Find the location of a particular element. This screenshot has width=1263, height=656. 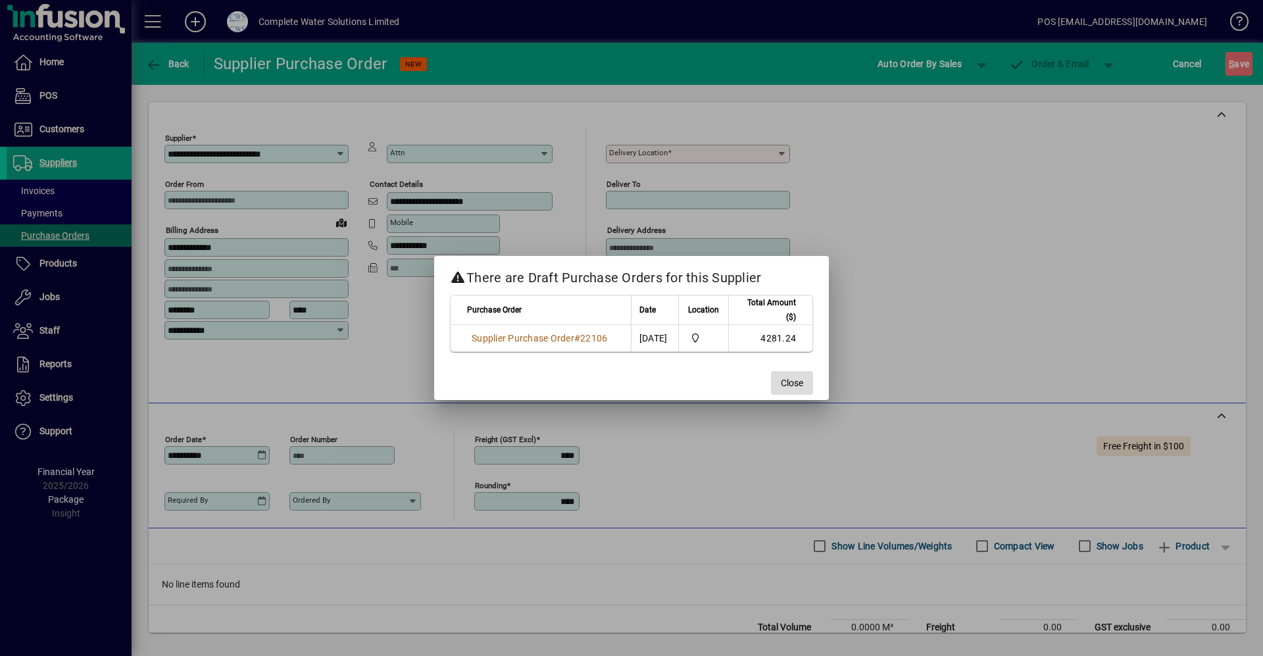

span: 22106 is located at coordinates (593, 338).